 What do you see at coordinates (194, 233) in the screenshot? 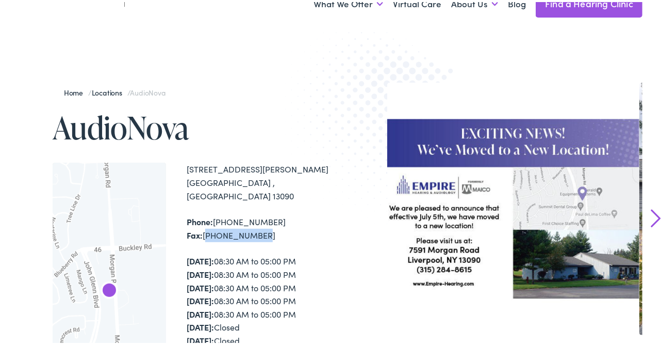
I see `strong: Fax:` at bounding box center [194, 233].